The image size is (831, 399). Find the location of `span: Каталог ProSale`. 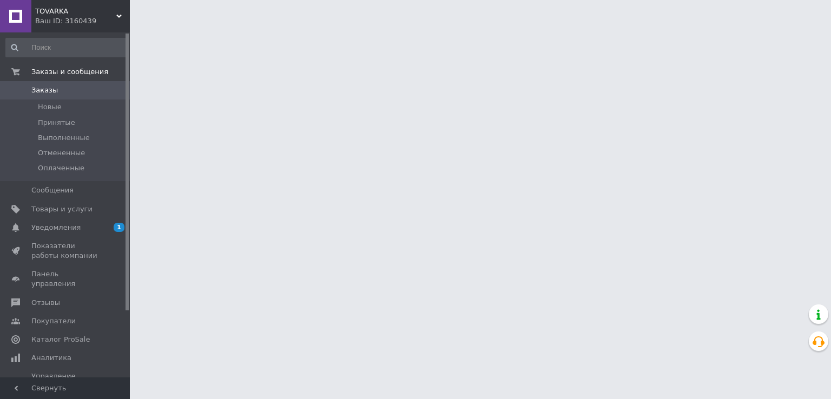

span: Каталог ProSale is located at coordinates (61, 340).